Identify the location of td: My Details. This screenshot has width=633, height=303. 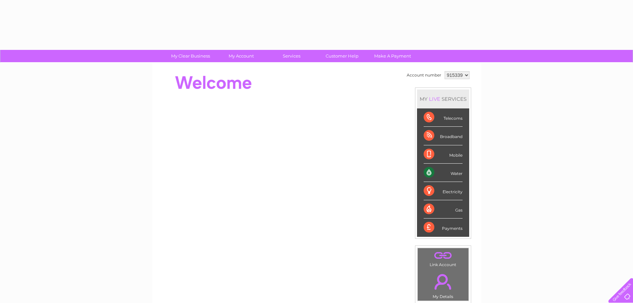
(443, 284).